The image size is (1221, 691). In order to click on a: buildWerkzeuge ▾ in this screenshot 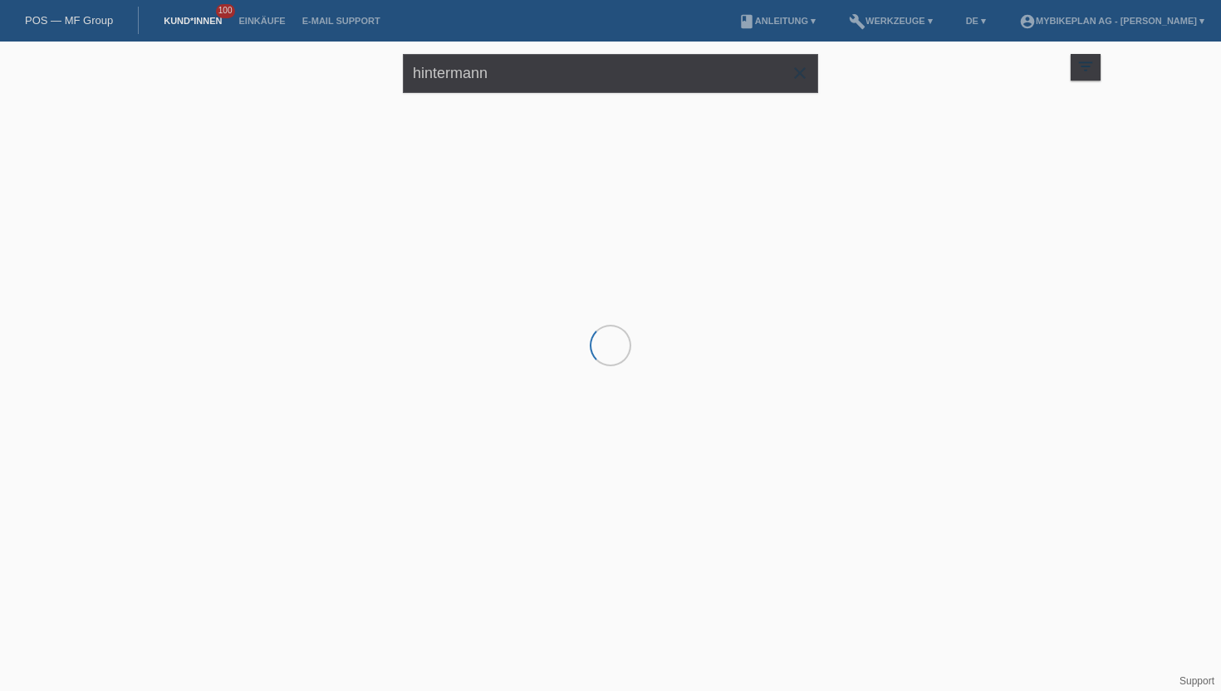, I will do `click(890, 21)`.